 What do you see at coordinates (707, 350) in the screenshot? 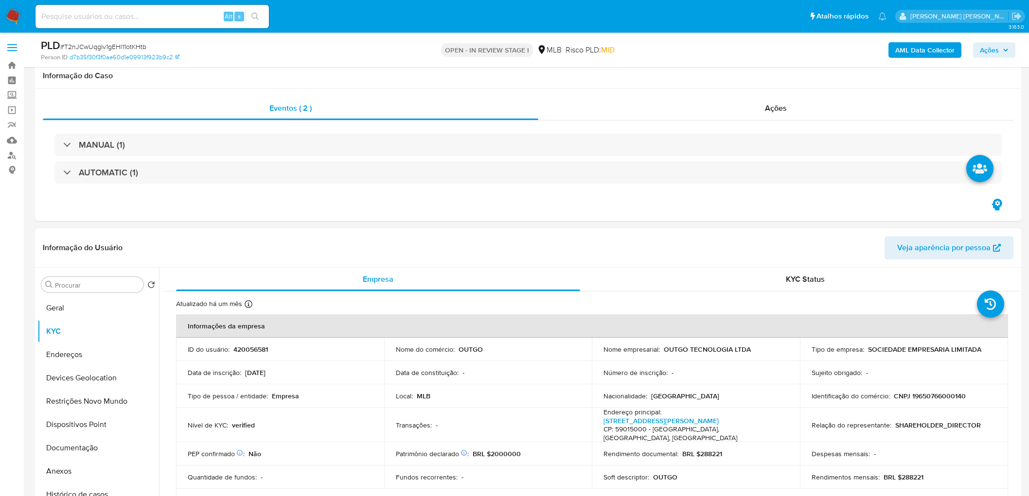
I see `p: OUTGO TECNOLOGIA LTDA` at bounding box center [707, 350].